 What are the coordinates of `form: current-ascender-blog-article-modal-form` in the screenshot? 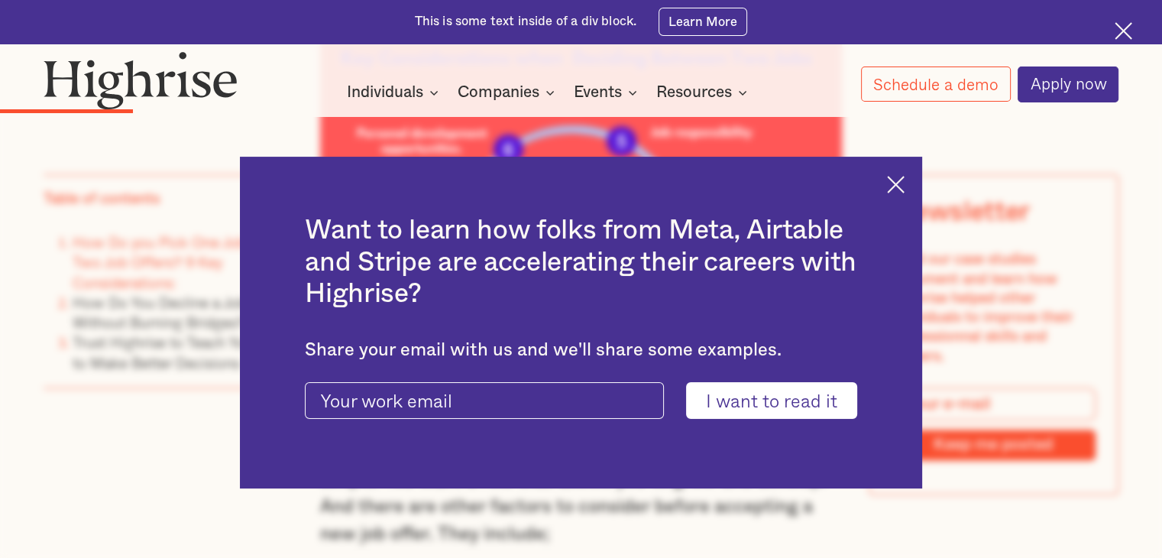 It's located at (581, 400).